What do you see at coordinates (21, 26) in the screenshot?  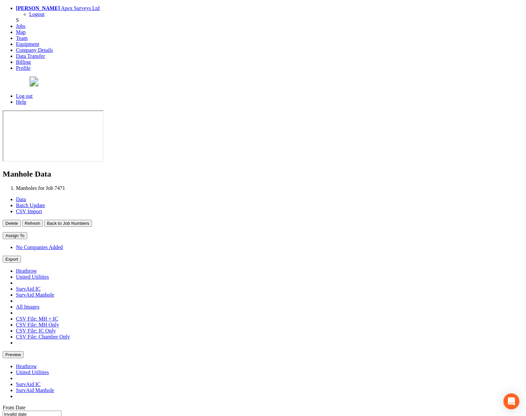 I see `a: Jobs` at bounding box center [21, 26].